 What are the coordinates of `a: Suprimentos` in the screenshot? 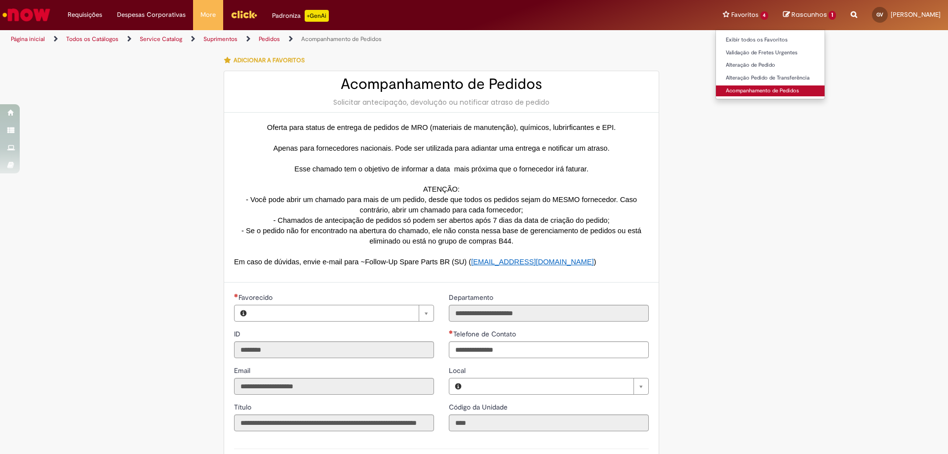 It's located at (220, 39).